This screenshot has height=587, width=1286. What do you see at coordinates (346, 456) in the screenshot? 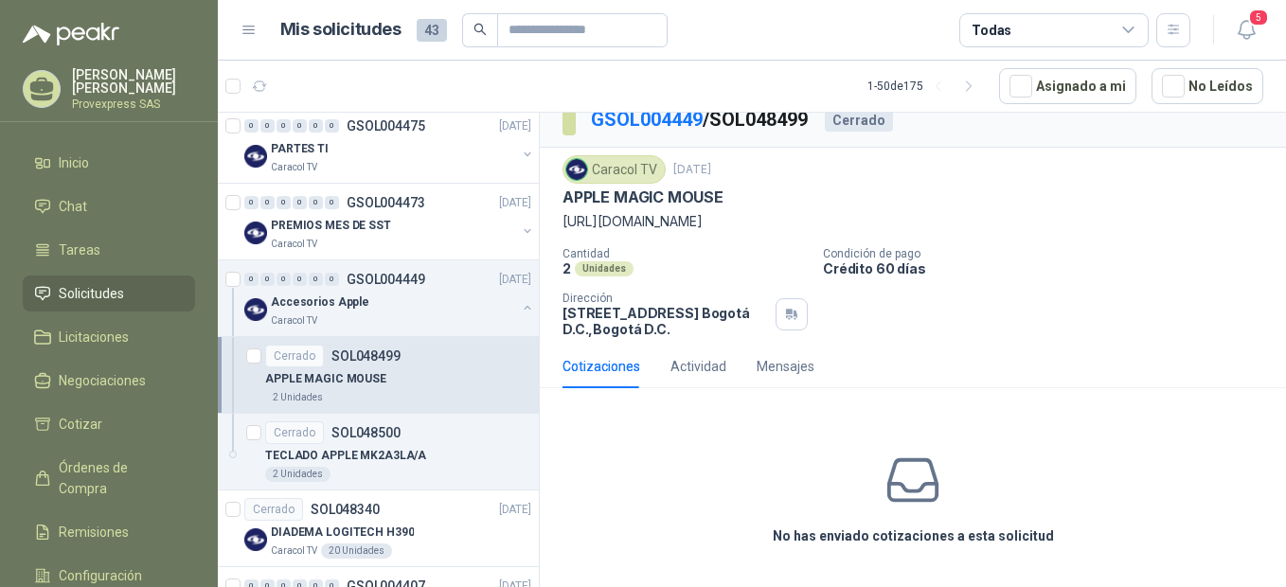
I see `p: TECLADO APPLE MK2A3LA/A` at bounding box center [346, 456].